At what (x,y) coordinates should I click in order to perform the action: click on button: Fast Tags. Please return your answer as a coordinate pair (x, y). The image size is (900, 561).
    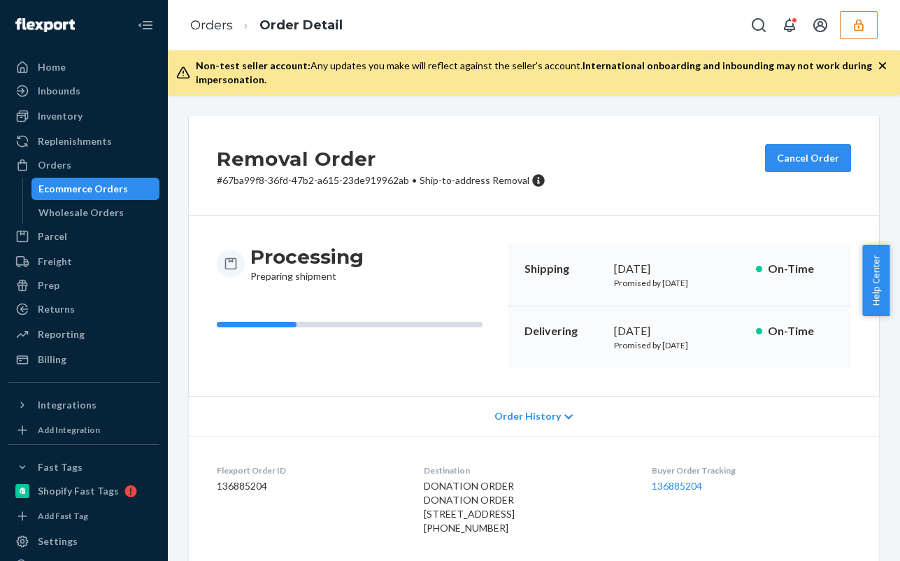
    Looking at the image, I should click on (84, 467).